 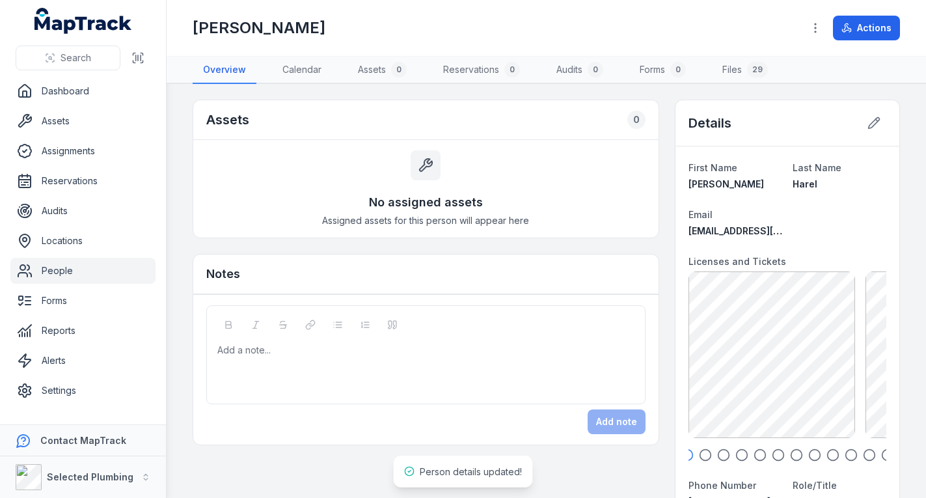 What do you see at coordinates (700, 214) in the screenshot?
I see `span: Email` at bounding box center [700, 214].